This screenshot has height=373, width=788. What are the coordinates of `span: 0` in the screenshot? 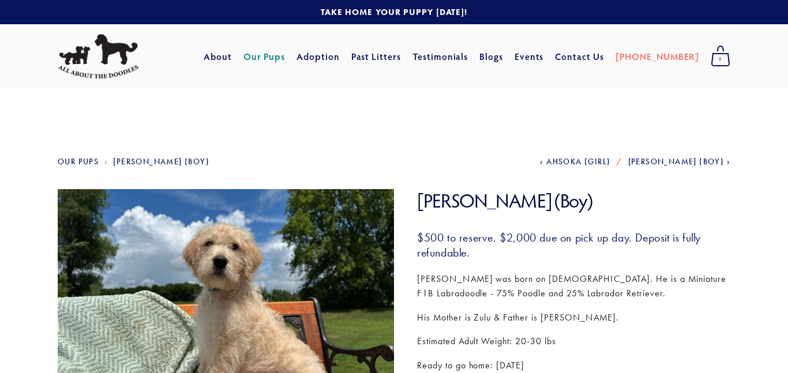 It's located at (721, 59).